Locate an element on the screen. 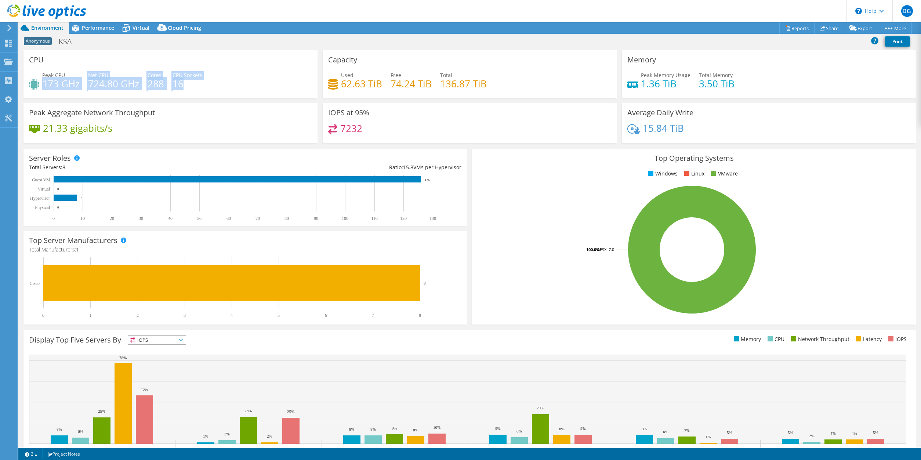 This screenshot has width=921, height=460. h1: KSA is located at coordinates (69, 41).